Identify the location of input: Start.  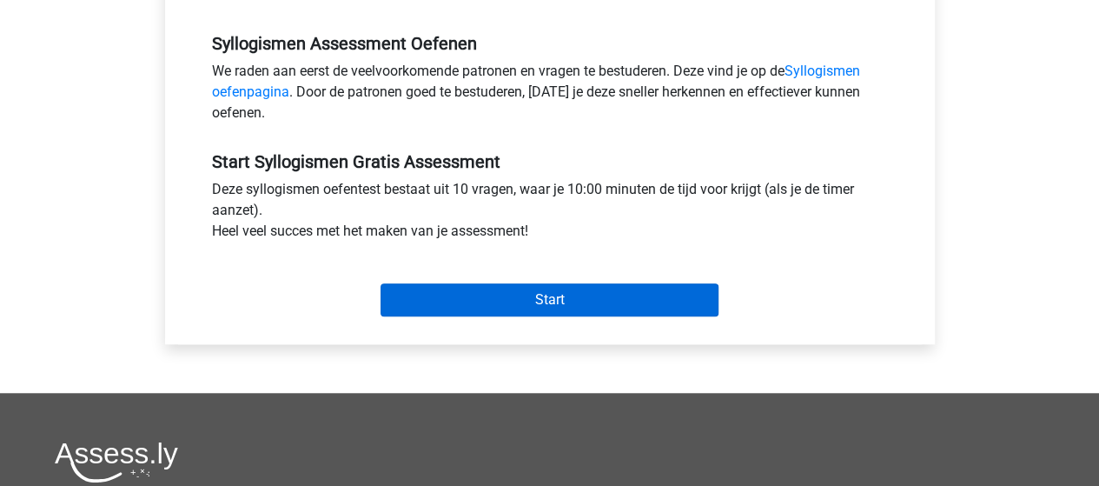
(549, 300).